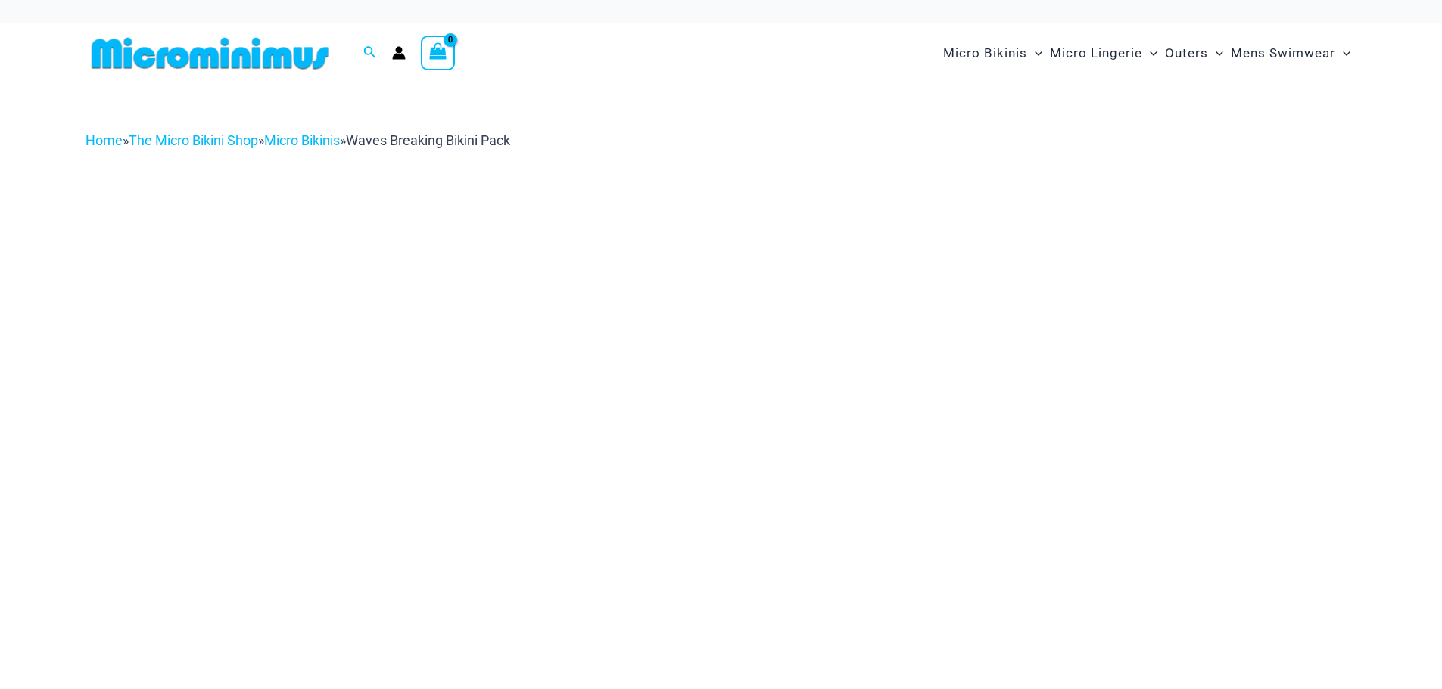 The width and height of the screenshot is (1442, 689). Describe the element at coordinates (302, 140) in the screenshot. I see `a: Micro Bikinis` at that location.